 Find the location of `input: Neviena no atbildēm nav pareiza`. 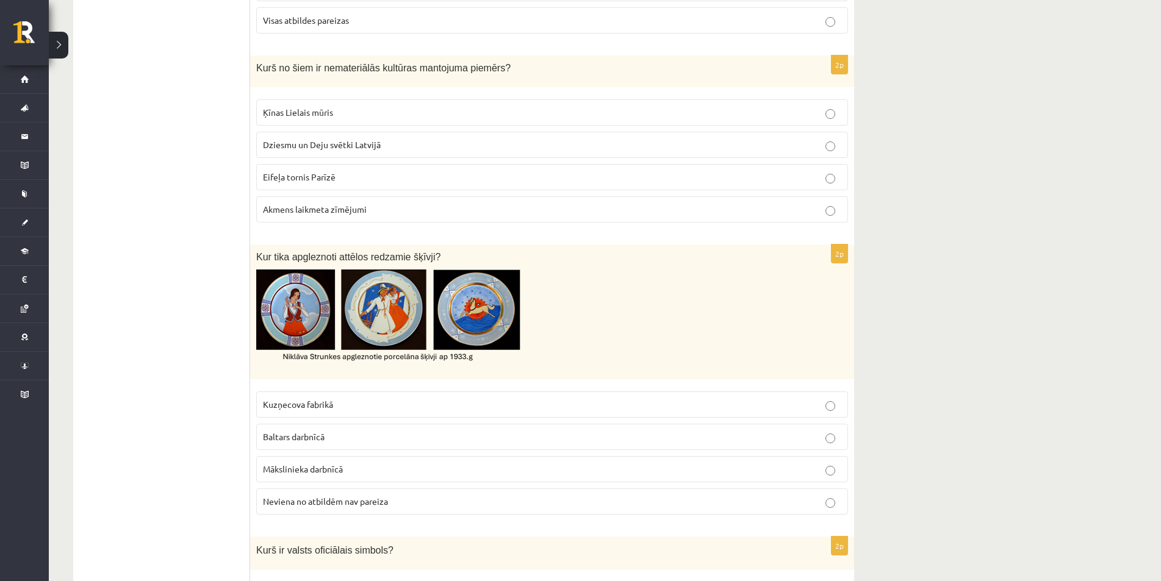

input: Neviena no atbildēm nav pareiza is located at coordinates (830, 503).